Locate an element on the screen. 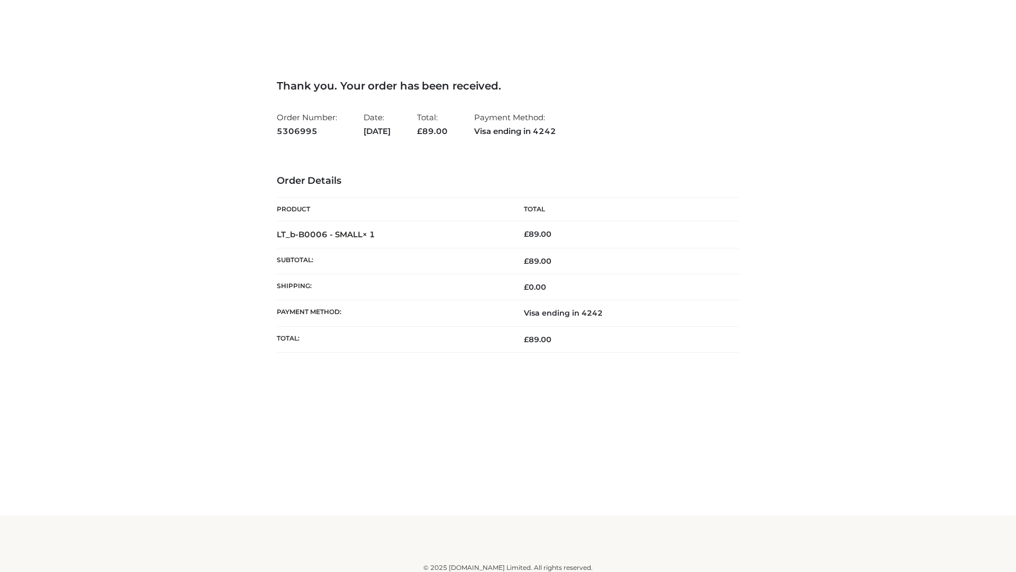  li: Date: is located at coordinates (377, 124).